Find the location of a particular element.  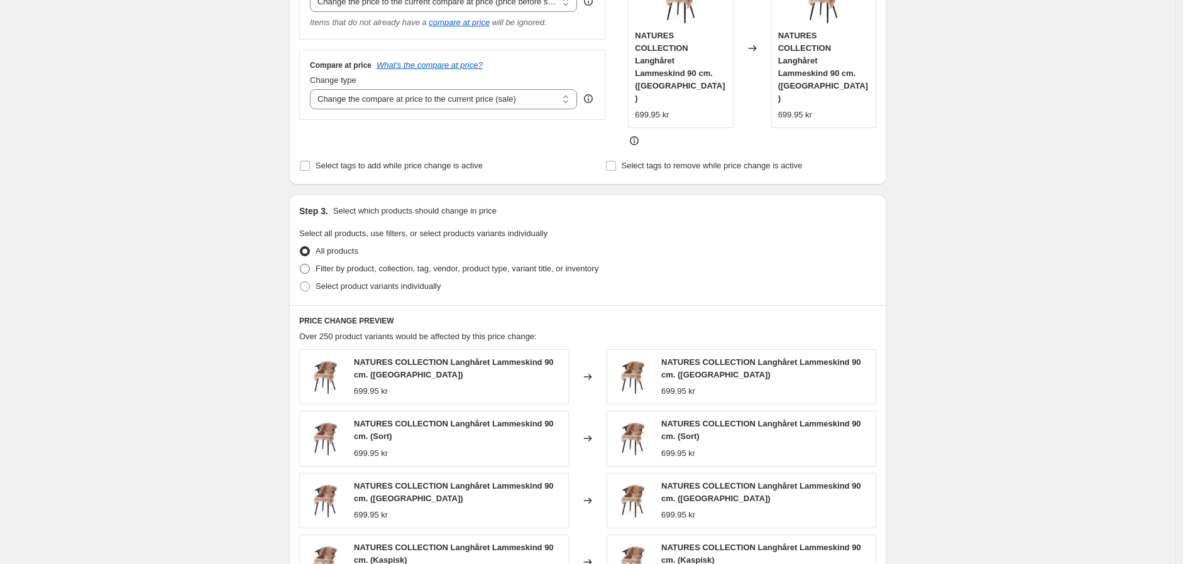

div: help is located at coordinates (588, 99).